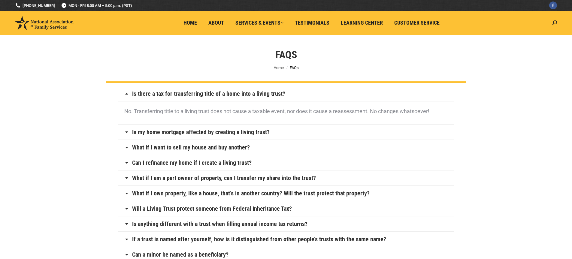 The height and width of the screenshot is (259, 572). What do you see at coordinates (220, 224) in the screenshot?
I see `a: Is anything different with a trust when filling annual income tax returns?` at bounding box center [220, 224].